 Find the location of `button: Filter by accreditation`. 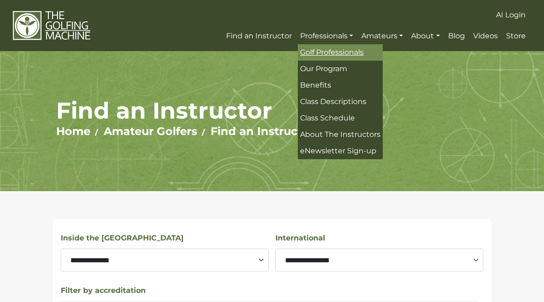

button: Filter by accreditation is located at coordinates (103, 291).